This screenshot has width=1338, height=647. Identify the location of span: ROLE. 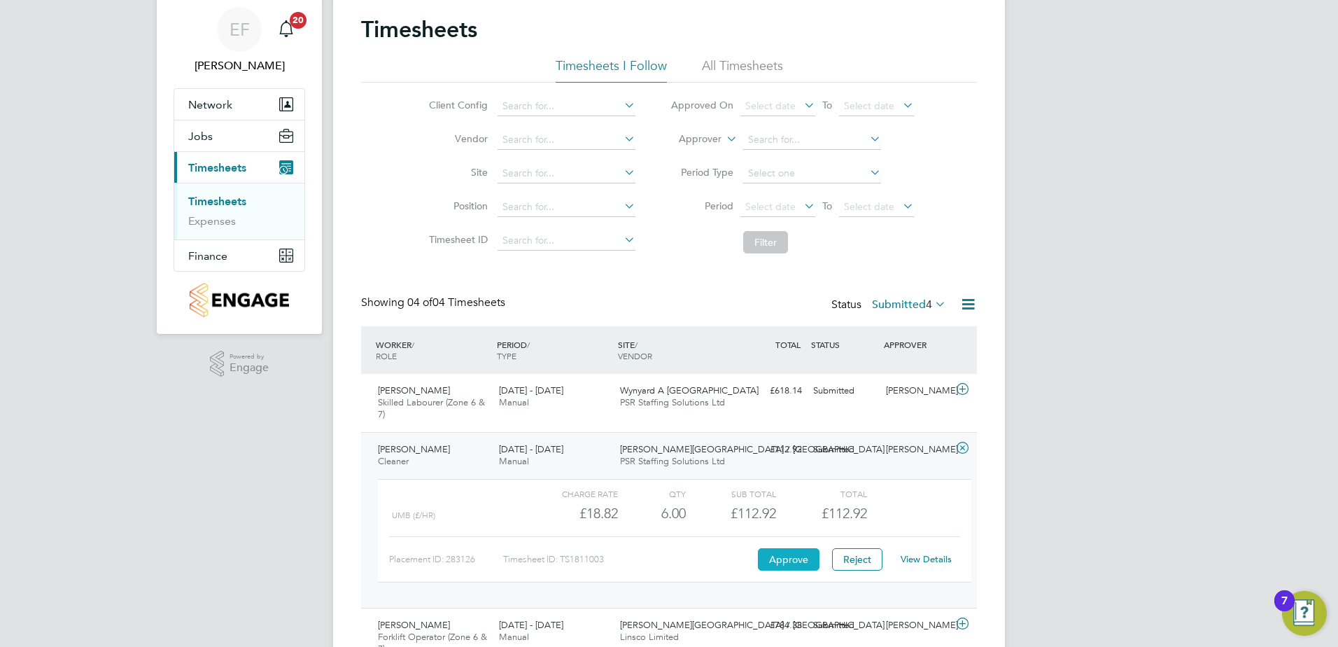
(386, 356).